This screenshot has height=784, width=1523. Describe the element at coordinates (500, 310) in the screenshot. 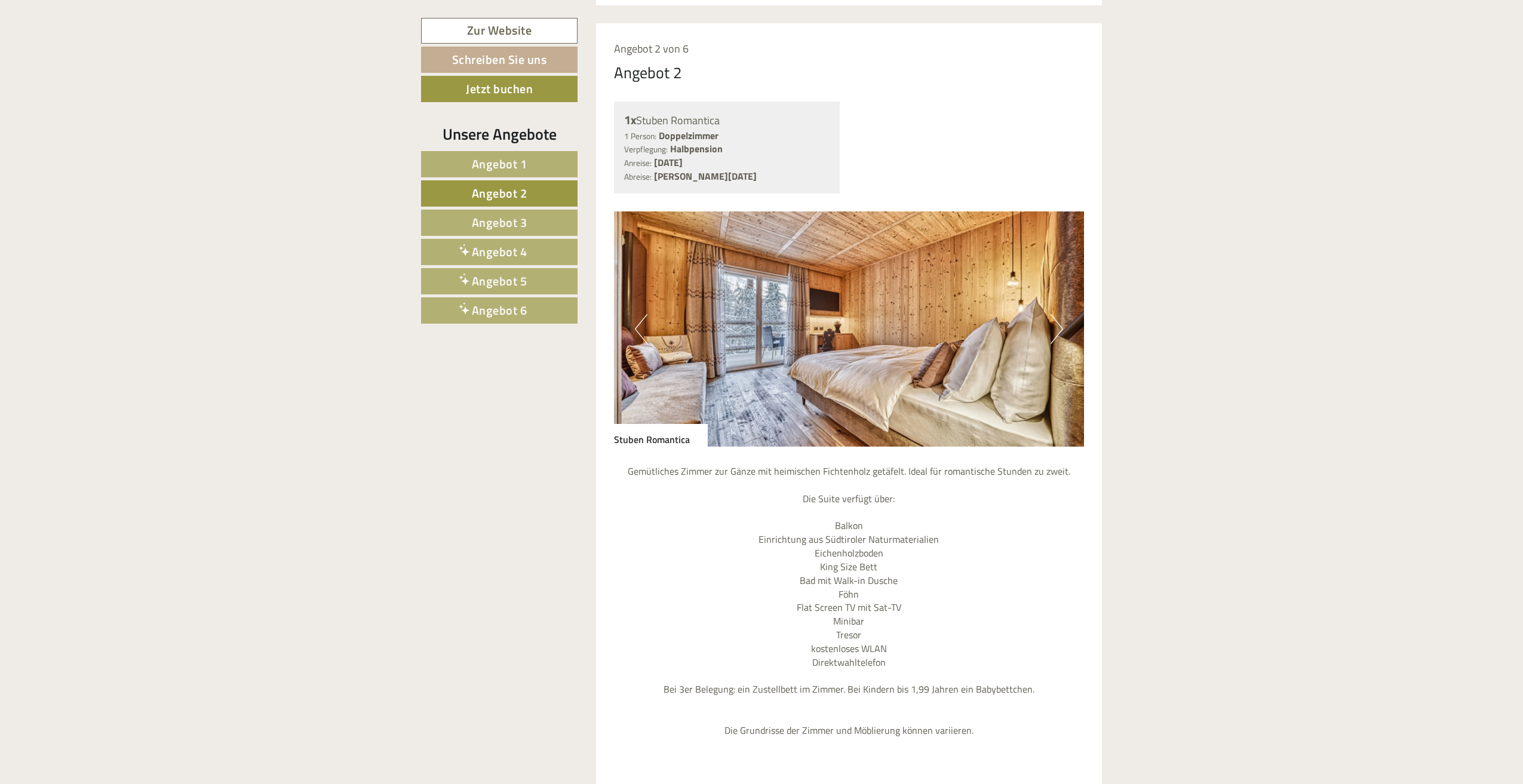

I see `span: Angebot 6` at that location.